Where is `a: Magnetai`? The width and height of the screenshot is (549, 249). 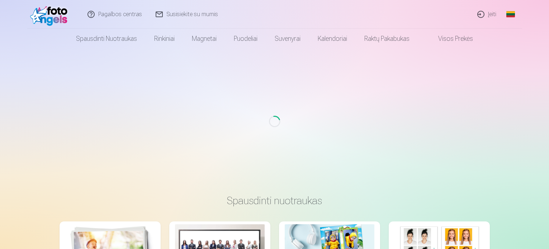
a: Magnetai is located at coordinates (204, 39).